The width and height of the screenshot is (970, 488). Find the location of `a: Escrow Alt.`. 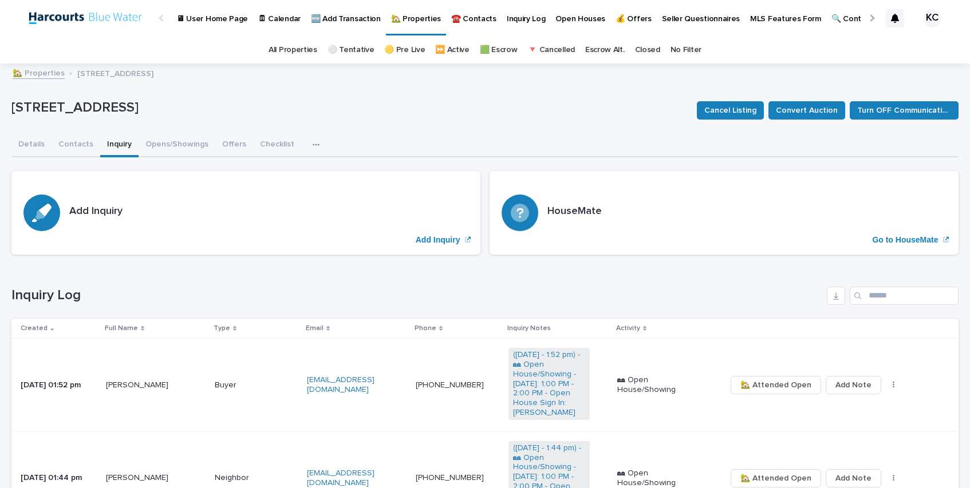

a: Escrow Alt. is located at coordinates (605, 50).